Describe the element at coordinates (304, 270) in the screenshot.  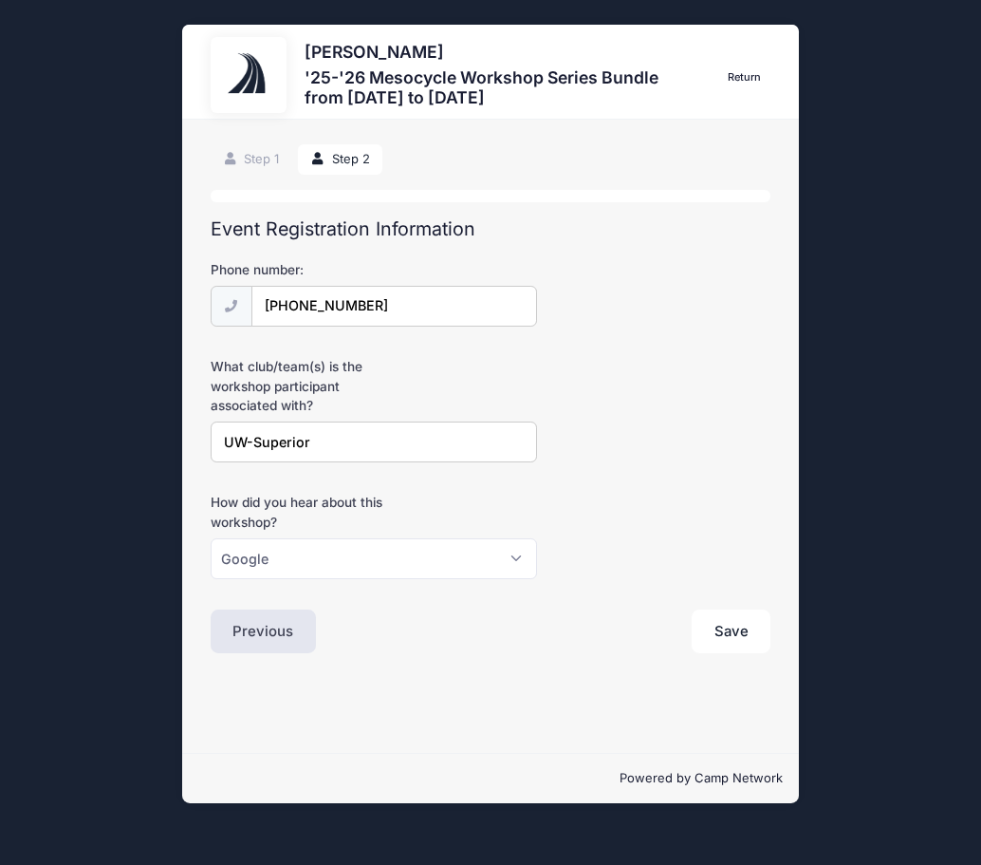
I see `label: Phone number:` at that location.